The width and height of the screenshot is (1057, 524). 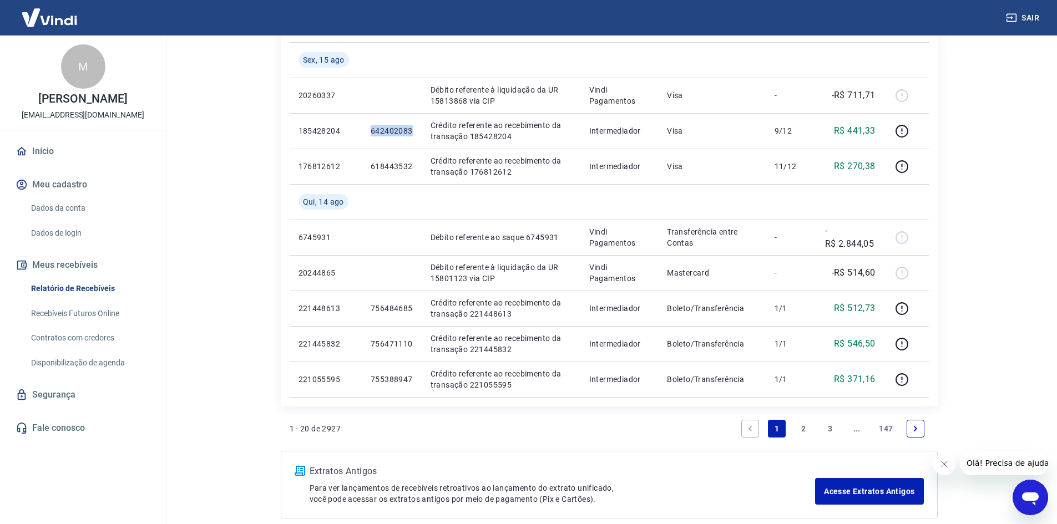 I want to click on p: Transferência entre Contas, so click(x=711, y=237).